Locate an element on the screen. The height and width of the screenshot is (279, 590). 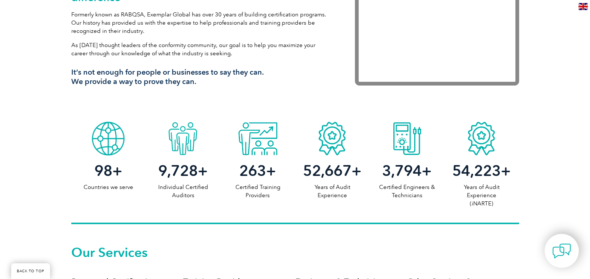
span: 9,728 is located at coordinates (178, 171).